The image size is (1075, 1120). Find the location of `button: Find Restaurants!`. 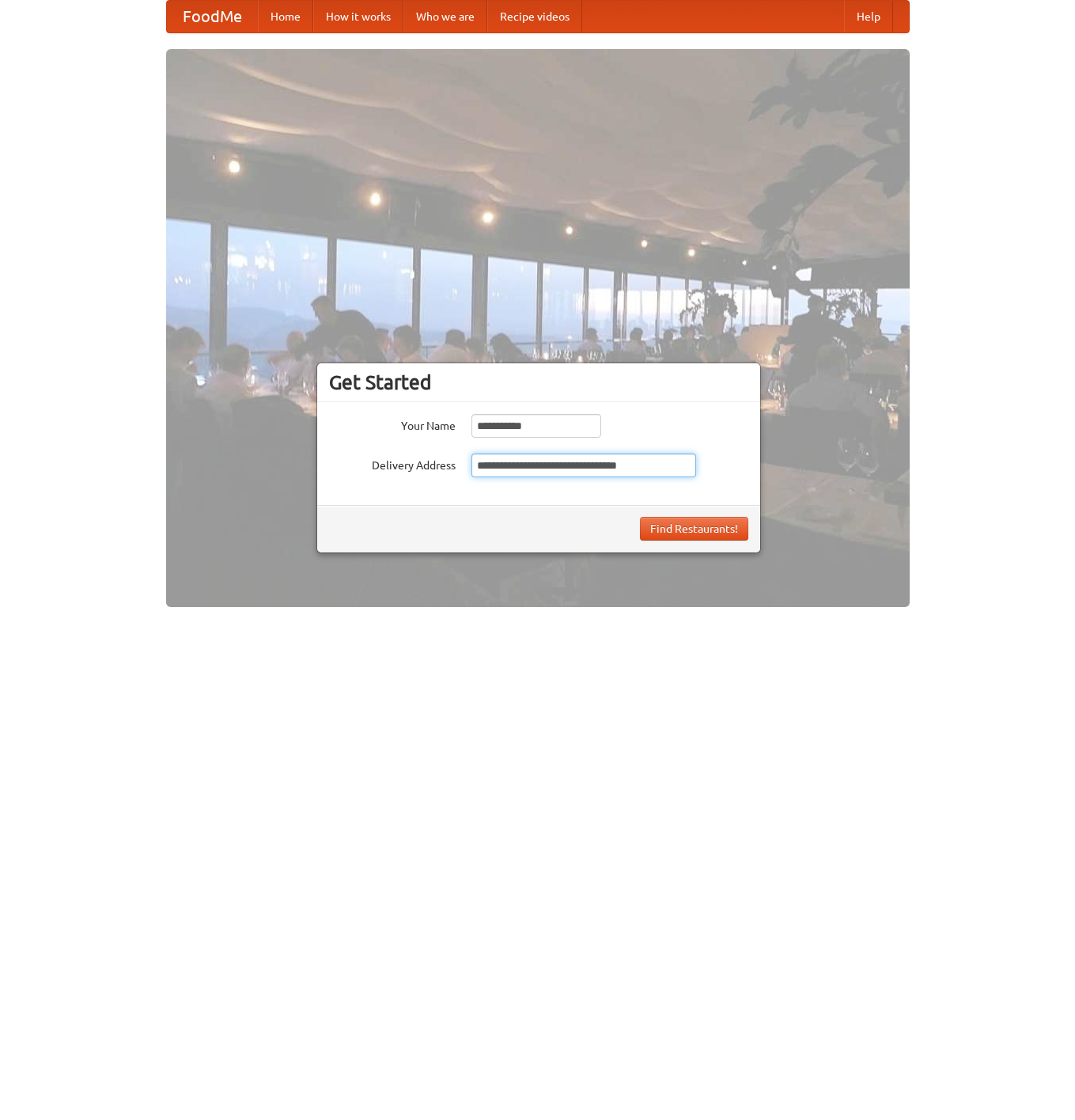

button: Find Restaurants! is located at coordinates (694, 528).